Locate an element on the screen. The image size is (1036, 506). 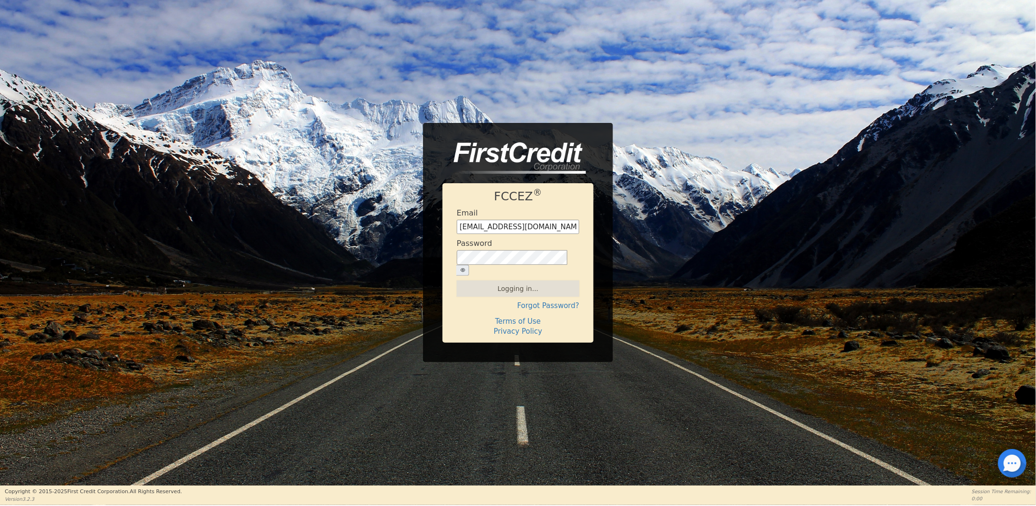
h4: Privacy Policy is located at coordinates (518, 331).